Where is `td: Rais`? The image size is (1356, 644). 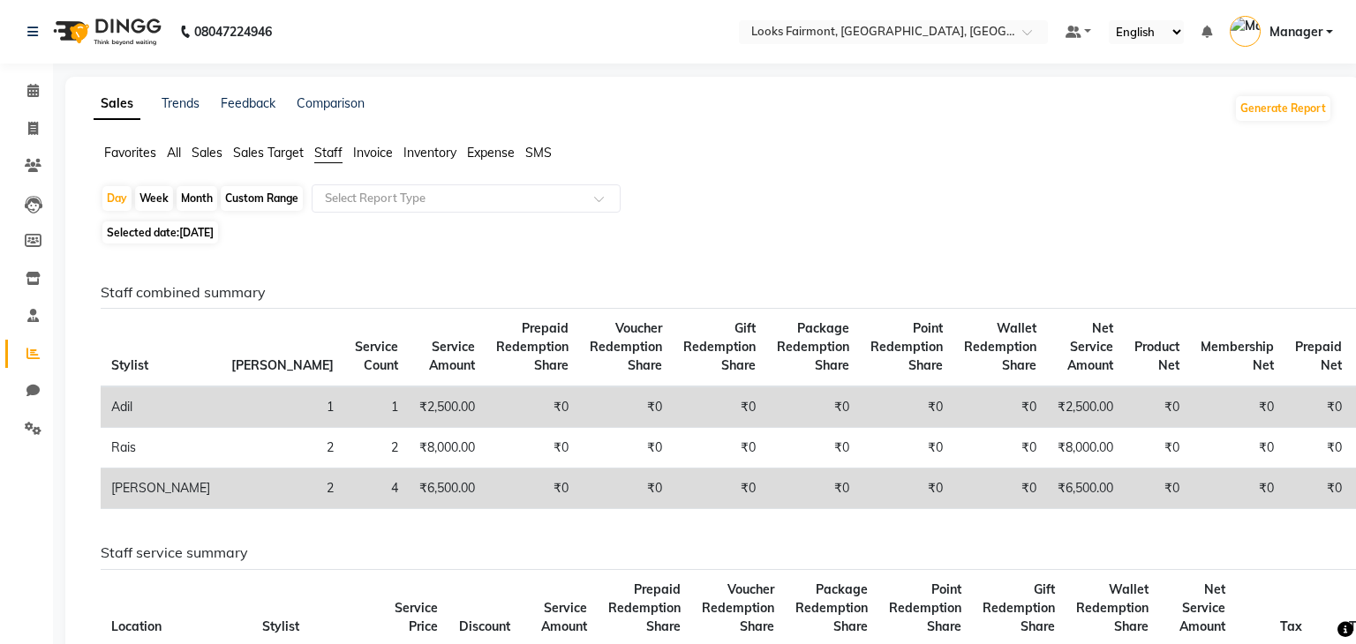
td: Rais is located at coordinates (161, 448).